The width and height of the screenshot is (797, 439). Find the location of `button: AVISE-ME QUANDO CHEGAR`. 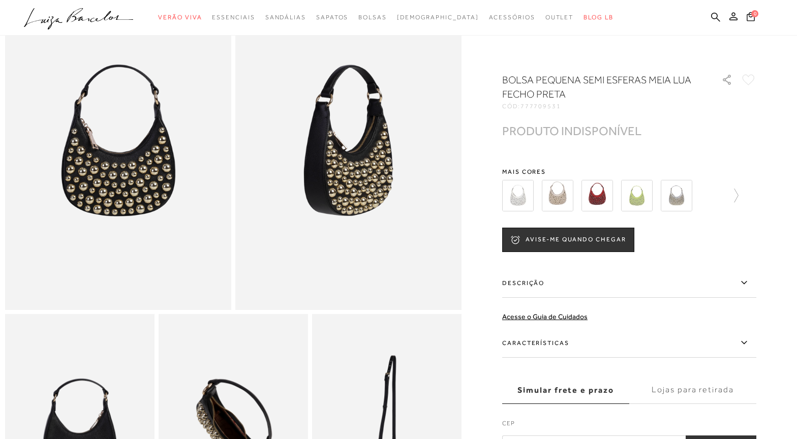

button: AVISE-ME QUANDO CHEGAR is located at coordinates (568, 240).